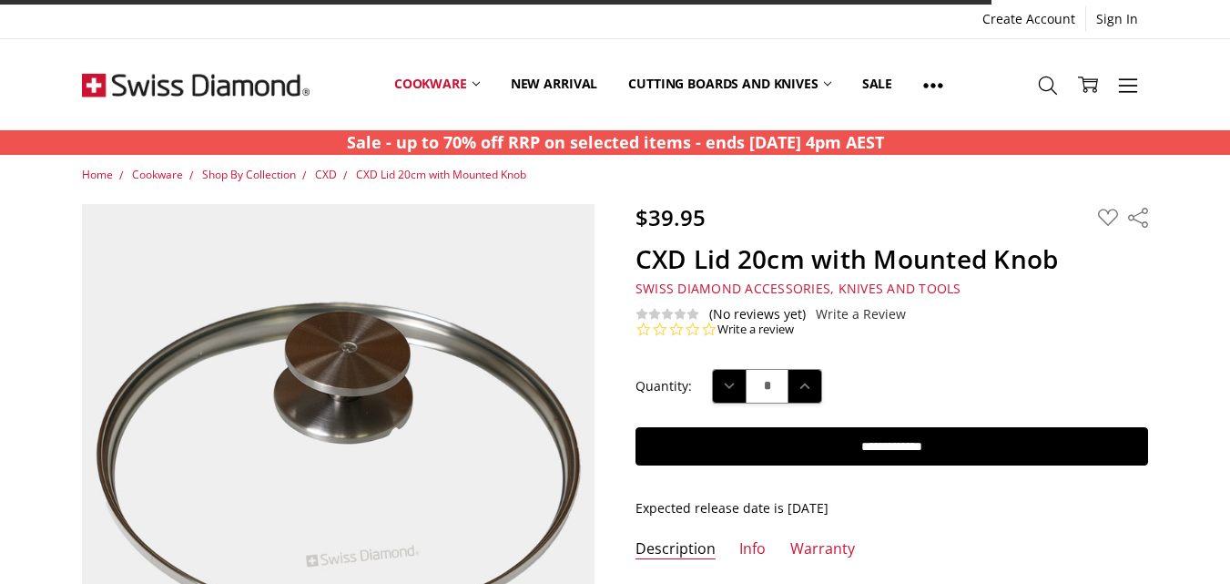 This screenshot has width=1230, height=584. Describe the element at coordinates (756, 330) in the screenshot. I see `a: Write a review` at that location.